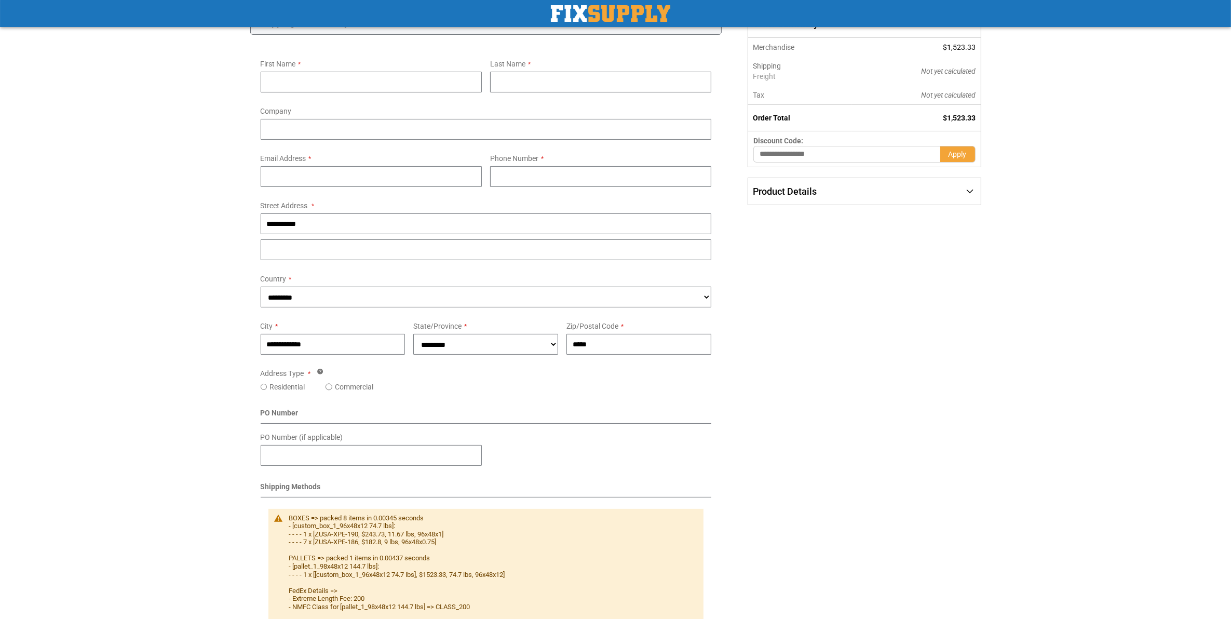 This screenshot has width=1231, height=619. What do you see at coordinates (772, 118) in the screenshot?
I see `strong: Order Total` at bounding box center [772, 118].